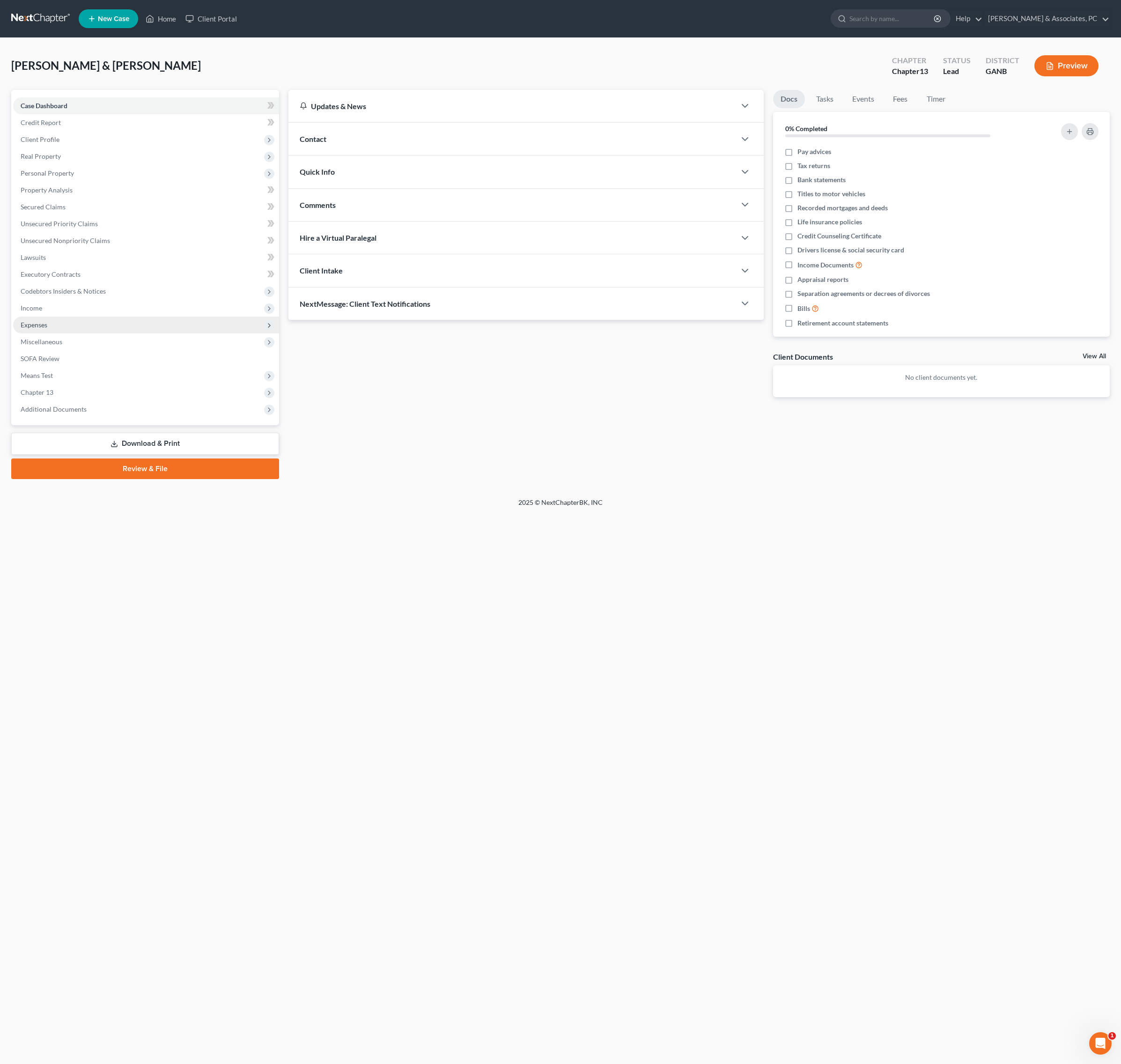 The height and width of the screenshot is (1064, 1121). Describe the element at coordinates (63, 291) in the screenshot. I see `span: Codebtors Insiders & Notices` at that location.